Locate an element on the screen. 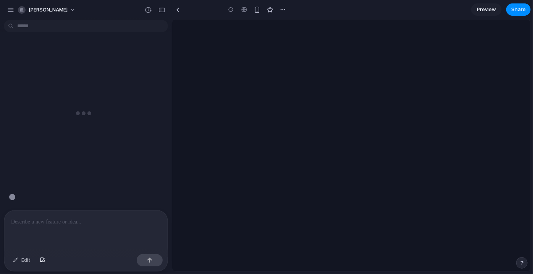  span: Preview is located at coordinates (487, 10).